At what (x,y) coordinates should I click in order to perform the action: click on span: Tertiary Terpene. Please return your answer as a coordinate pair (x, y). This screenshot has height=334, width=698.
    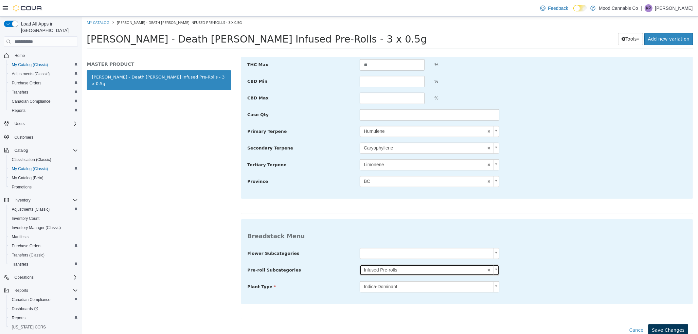
    Looking at the image, I should click on (185, 148).